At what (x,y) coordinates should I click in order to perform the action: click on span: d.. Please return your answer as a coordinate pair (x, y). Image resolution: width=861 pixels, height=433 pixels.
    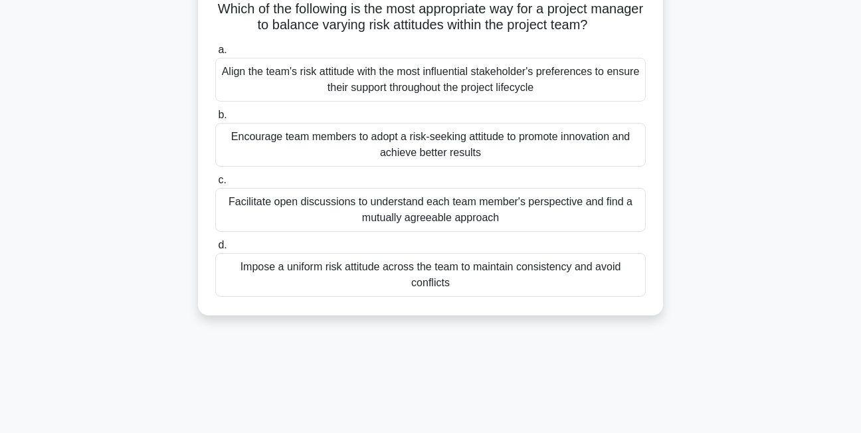
    Looking at the image, I should click on (222, 244).